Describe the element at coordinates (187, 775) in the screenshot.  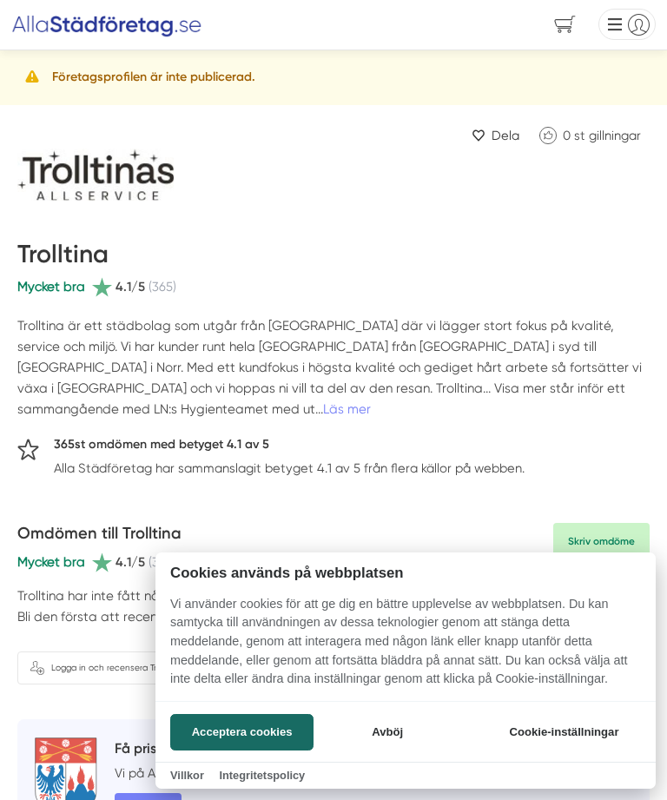
I see `a: Villkor` at that location.